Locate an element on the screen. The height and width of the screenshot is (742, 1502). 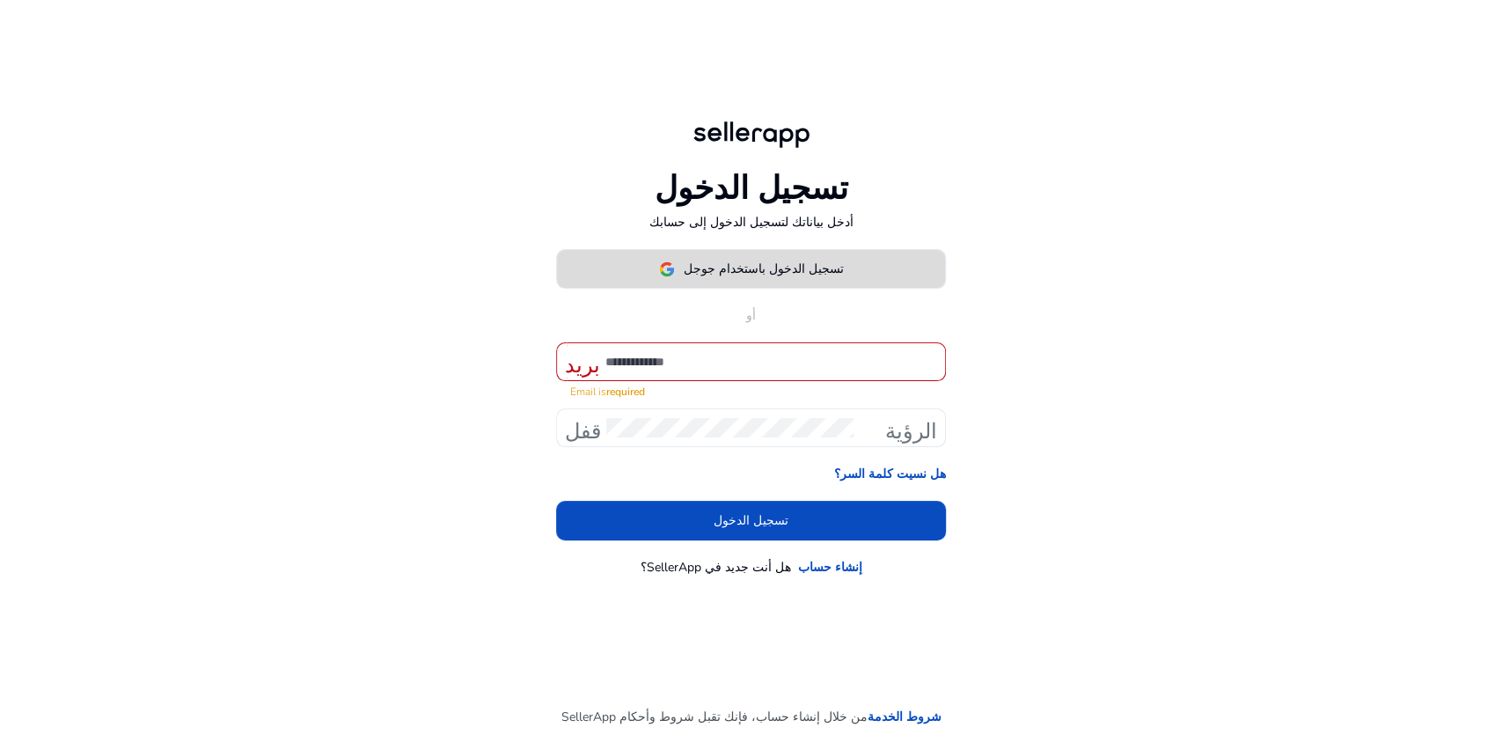
font: شروط الخدمة is located at coordinates (905, 716).